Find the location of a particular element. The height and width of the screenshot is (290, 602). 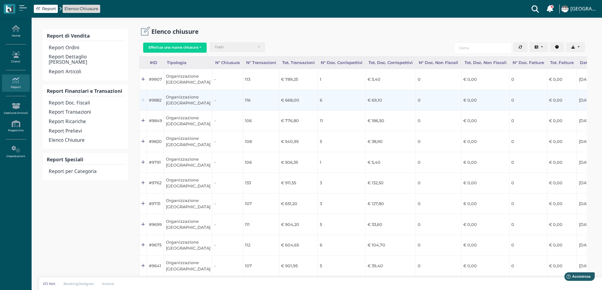

b: Report Speciali is located at coordinates (65, 160).